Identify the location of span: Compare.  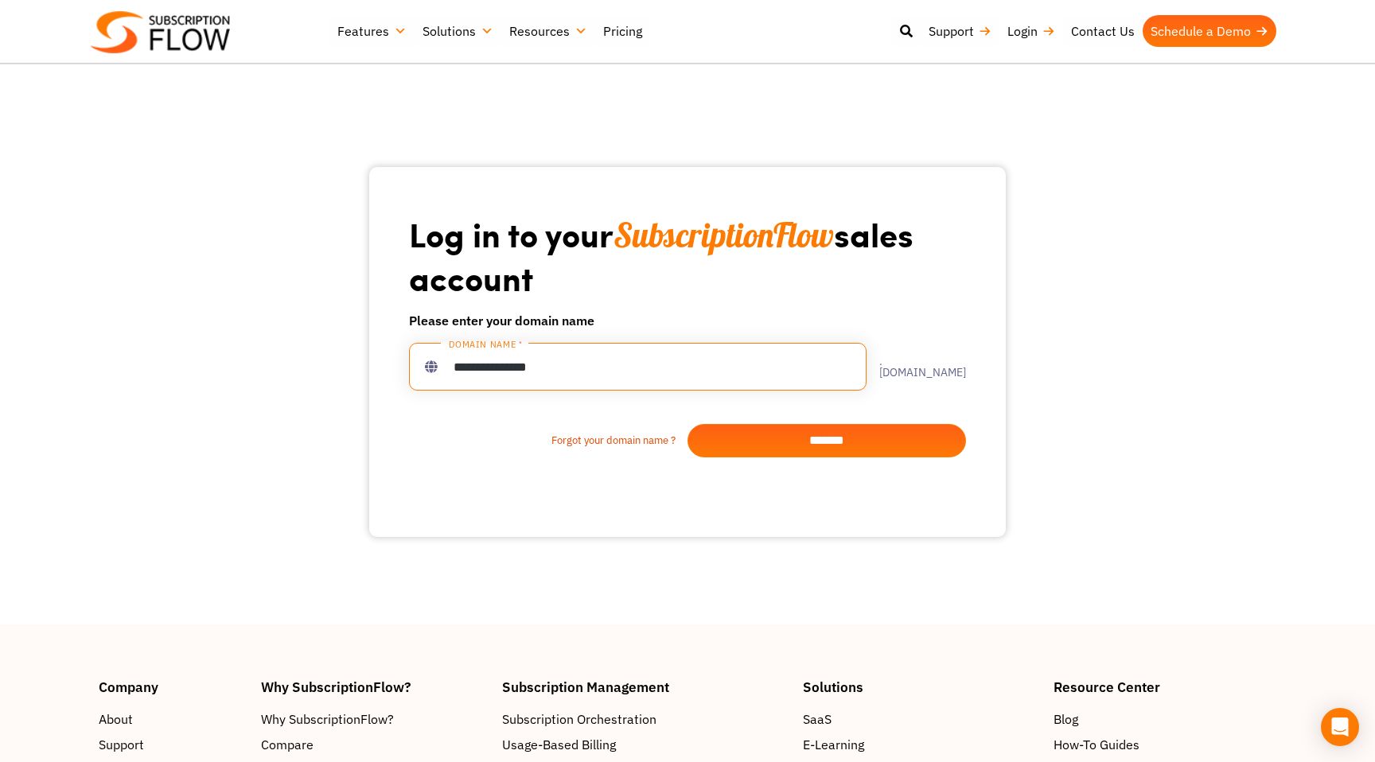
(287, 745).